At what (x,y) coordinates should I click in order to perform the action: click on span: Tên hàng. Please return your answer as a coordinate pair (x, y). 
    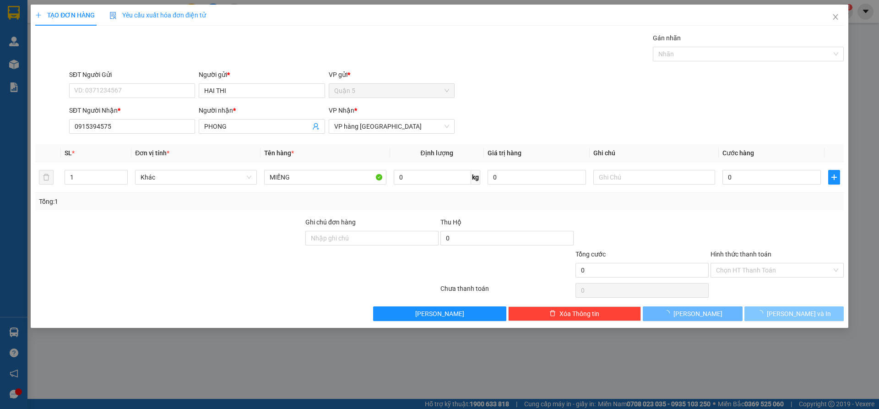
    Looking at the image, I should click on (279, 153).